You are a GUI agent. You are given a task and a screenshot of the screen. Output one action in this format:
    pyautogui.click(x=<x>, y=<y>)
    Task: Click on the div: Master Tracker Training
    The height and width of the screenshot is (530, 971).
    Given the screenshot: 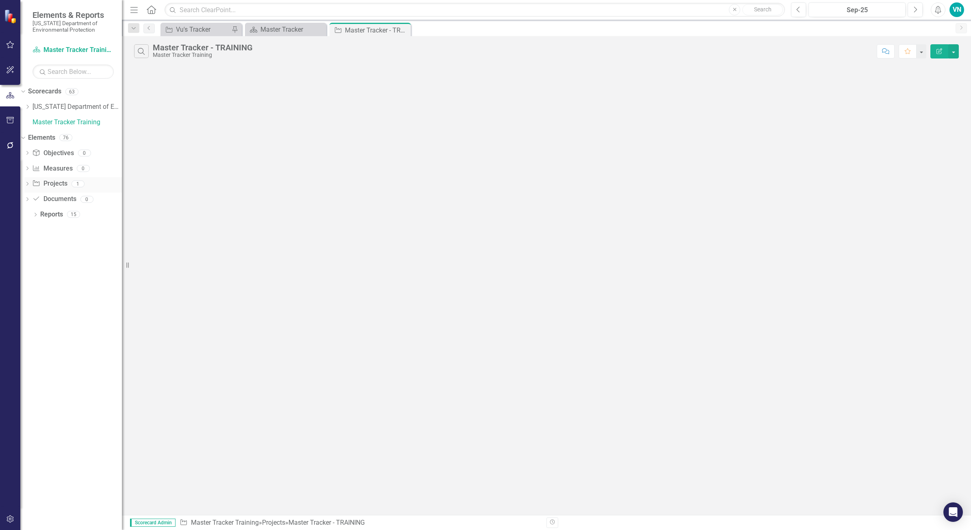 What is the action you would take?
    pyautogui.click(x=203, y=55)
    